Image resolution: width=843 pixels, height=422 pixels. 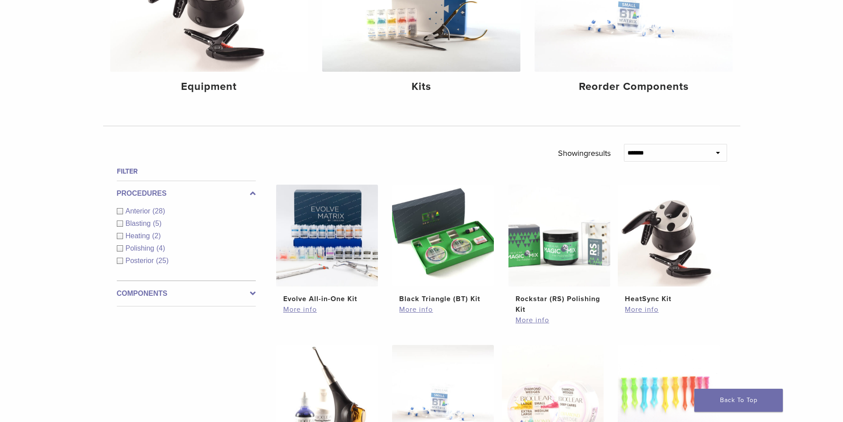 I want to click on h2: Rockstar (RS) Polishing Kit, so click(x=559, y=304).